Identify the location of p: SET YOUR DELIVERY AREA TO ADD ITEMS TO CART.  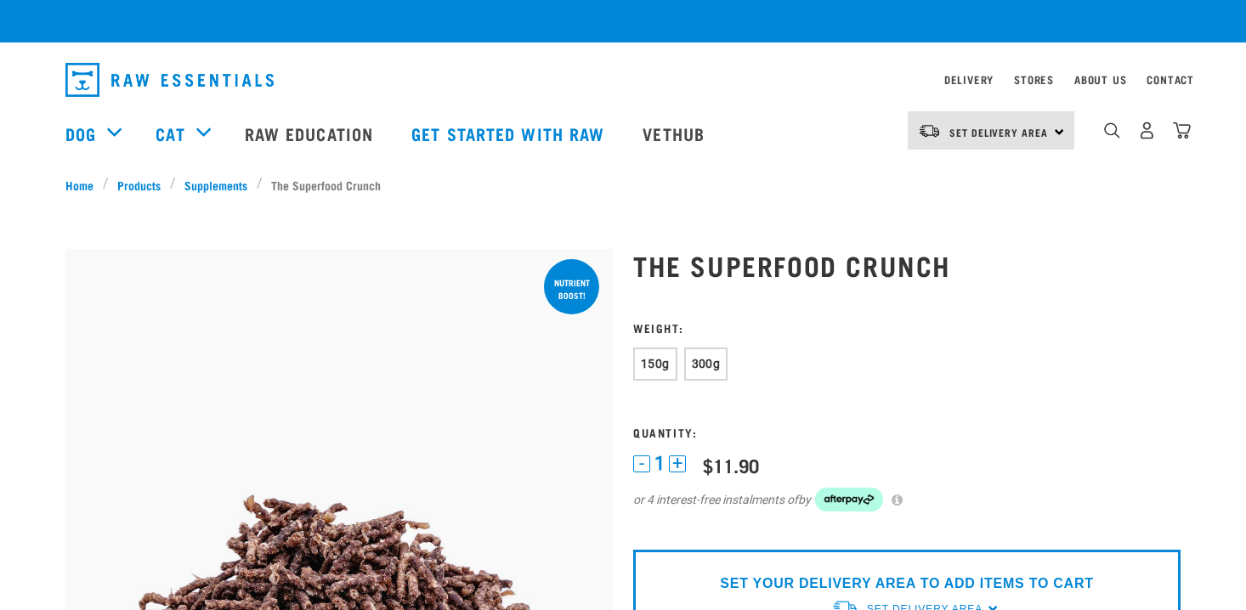
(906, 584).